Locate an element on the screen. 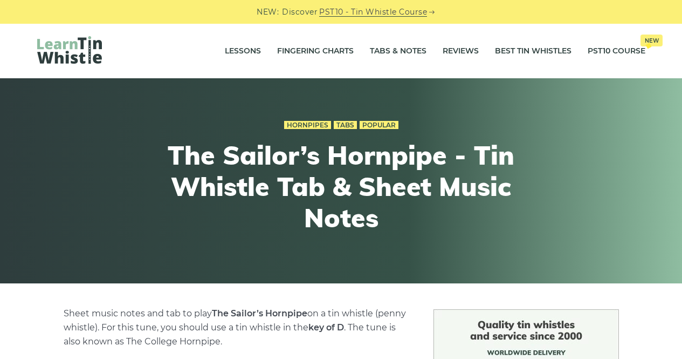 The image size is (682, 359). a: Tabs & Notes is located at coordinates (398, 51).